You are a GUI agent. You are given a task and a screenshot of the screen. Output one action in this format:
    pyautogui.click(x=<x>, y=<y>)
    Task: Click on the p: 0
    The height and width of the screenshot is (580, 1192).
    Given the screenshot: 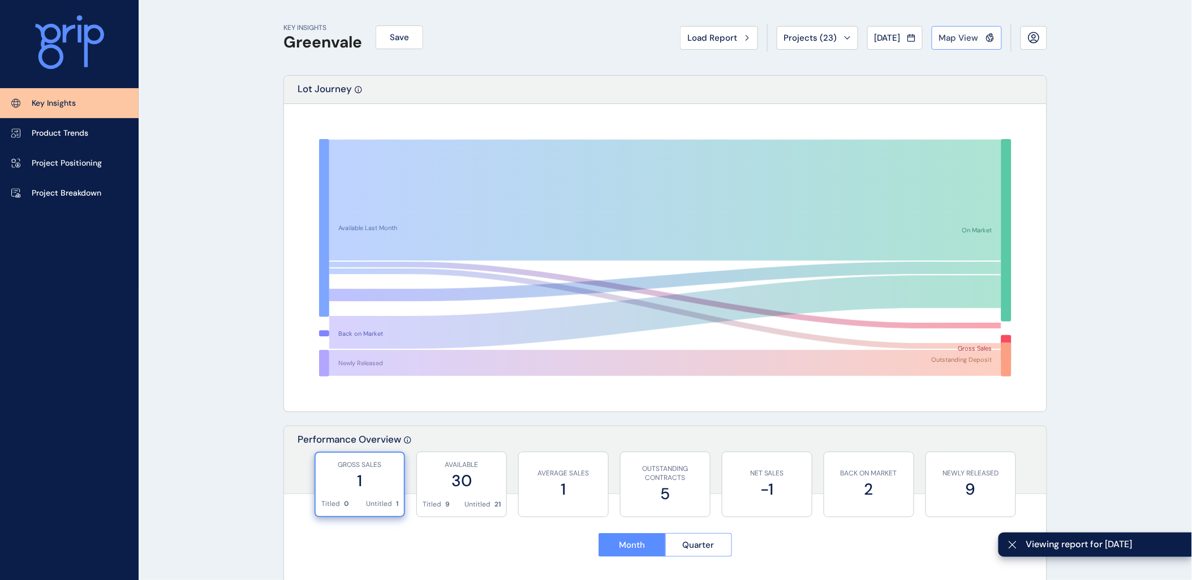 What is the action you would take?
    pyautogui.click(x=346, y=504)
    